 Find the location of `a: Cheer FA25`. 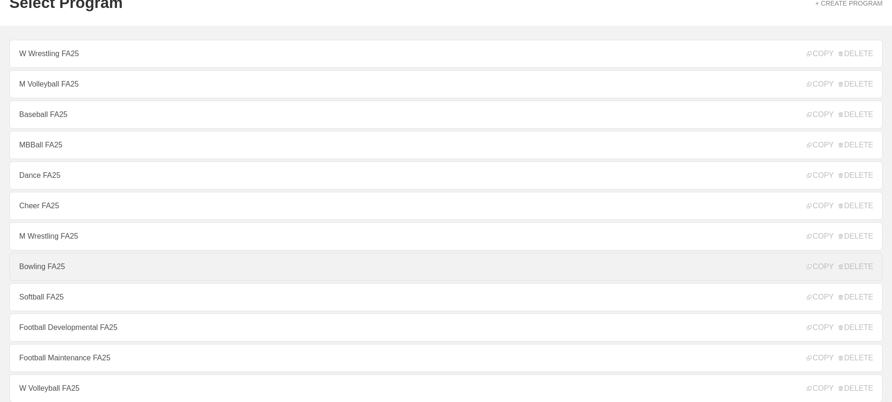

a: Cheer FA25 is located at coordinates (446, 206).